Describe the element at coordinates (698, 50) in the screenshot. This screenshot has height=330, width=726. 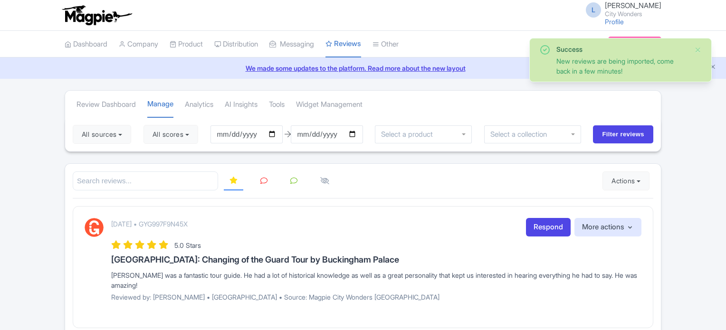
I see `button: Close` at that location.